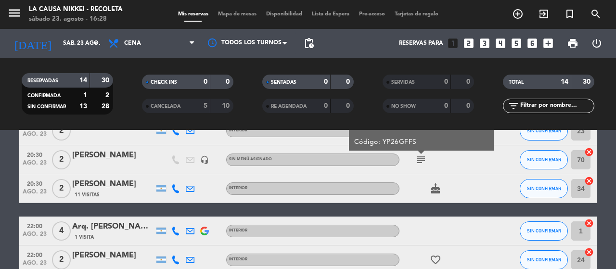 This screenshot has width=616, height=269. What do you see at coordinates (164, 82) in the screenshot?
I see `span: CHECK INS` at bounding box center [164, 82].